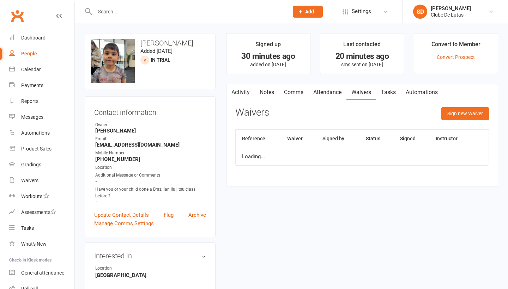  Describe the element at coordinates (151, 175) in the screenshot. I see `div: Additional Message or Comments` at that location.